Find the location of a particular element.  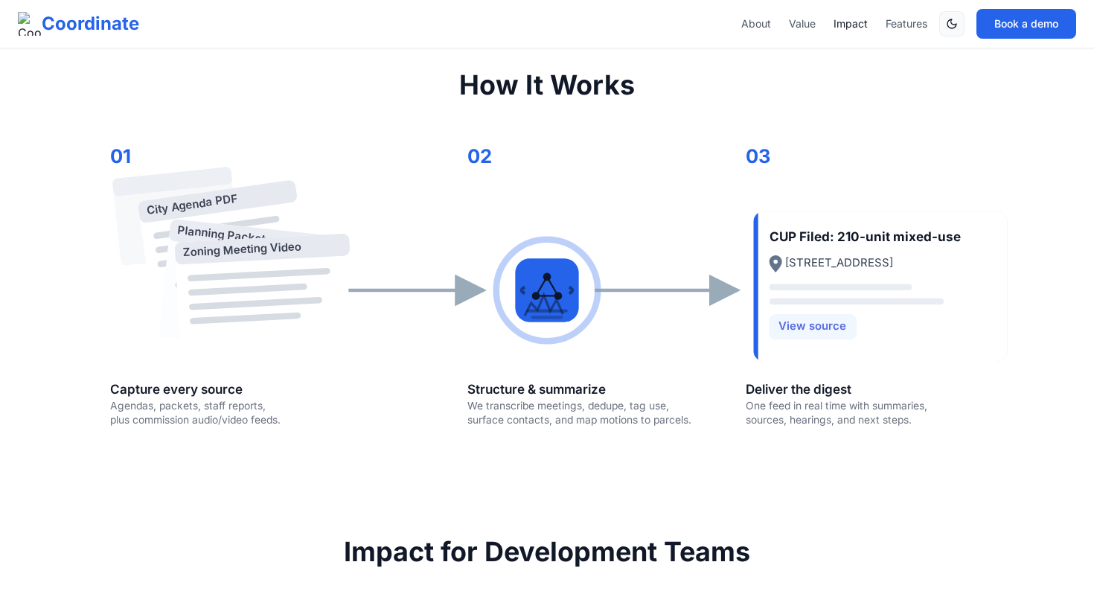

button: Switch to dark mode is located at coordinates (952, 24).